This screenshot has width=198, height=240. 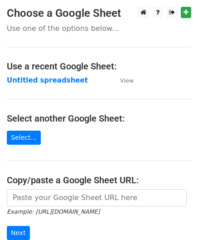 I want to click on strong: Untitled spreadsheet, so click(x=47, y=80).